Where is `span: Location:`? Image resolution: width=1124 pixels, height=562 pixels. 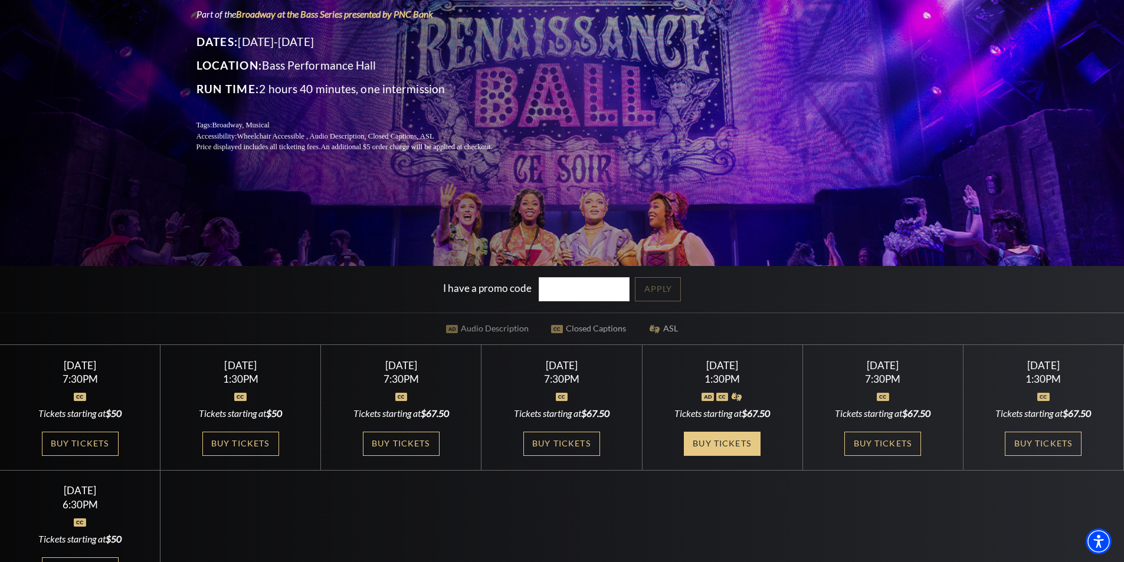
span: Location: is located at coordinates (230, 65).